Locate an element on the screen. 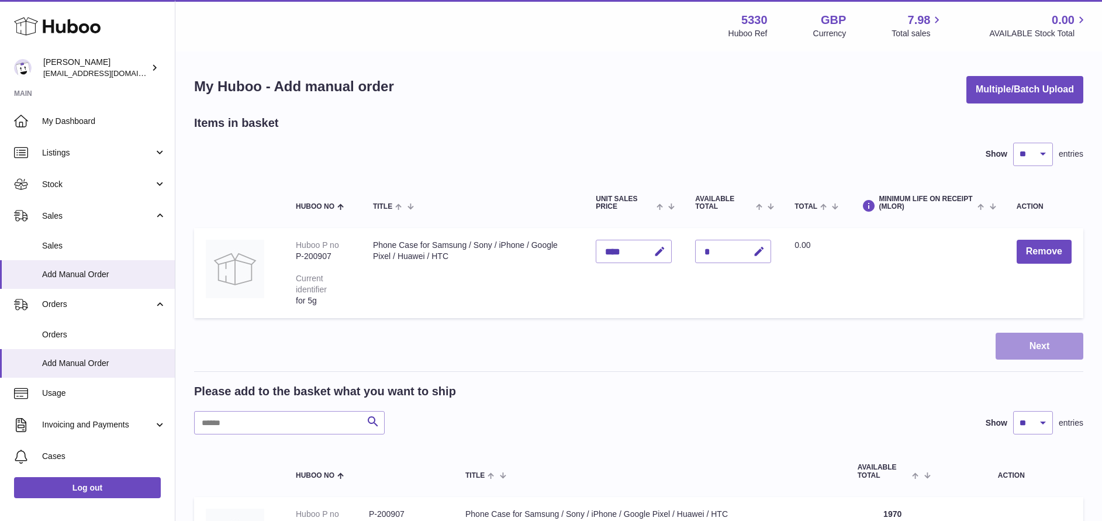 This screenshot has height=521, width=1102. strong: 5330 is located at coordinates (754, 20).